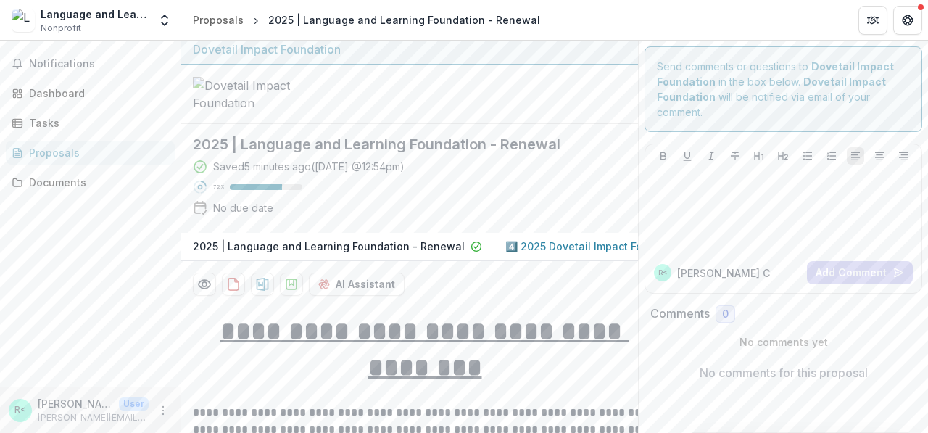 The width and height of the screenshot is (928, 433). I want to click on button: Bold, so click(663, 156).